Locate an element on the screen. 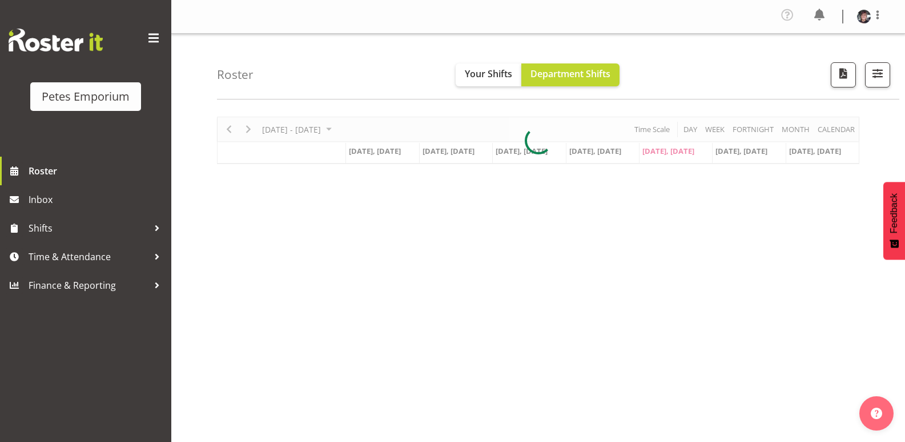 The image size is (905, 442). span: Shifts is located at coordinates (89, 228).